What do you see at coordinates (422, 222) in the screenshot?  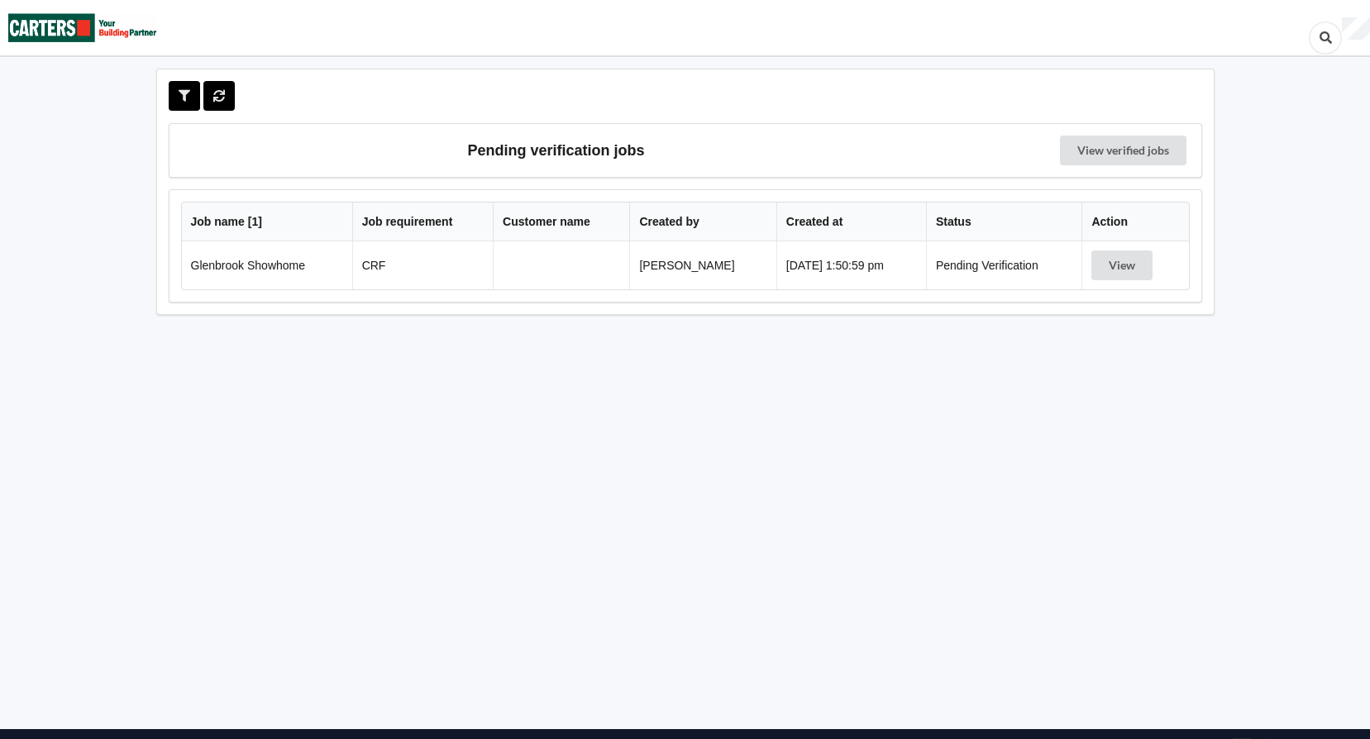 I see `th: Job requirement` at bounding box center [422, 222].